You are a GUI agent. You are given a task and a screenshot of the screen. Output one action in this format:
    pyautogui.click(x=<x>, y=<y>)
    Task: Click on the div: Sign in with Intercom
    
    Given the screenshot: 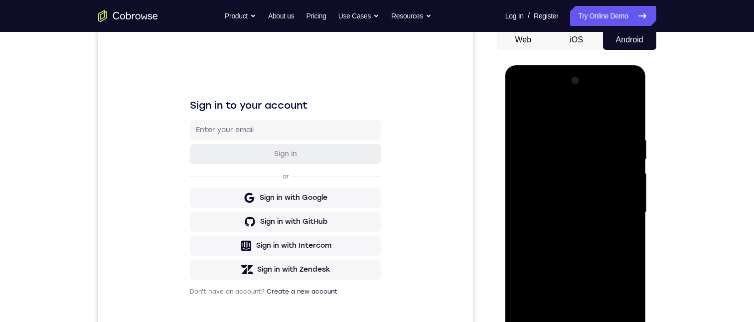 What is the action you would take?
    pyautogui.click(x=195, y=216)
    